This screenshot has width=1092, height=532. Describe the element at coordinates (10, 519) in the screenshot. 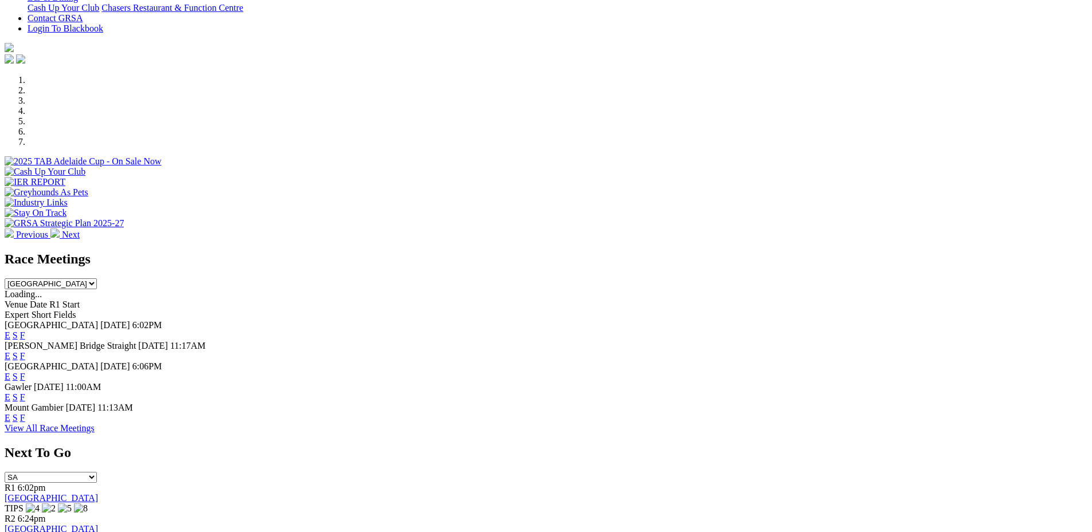

I see `span: R2` at that location.